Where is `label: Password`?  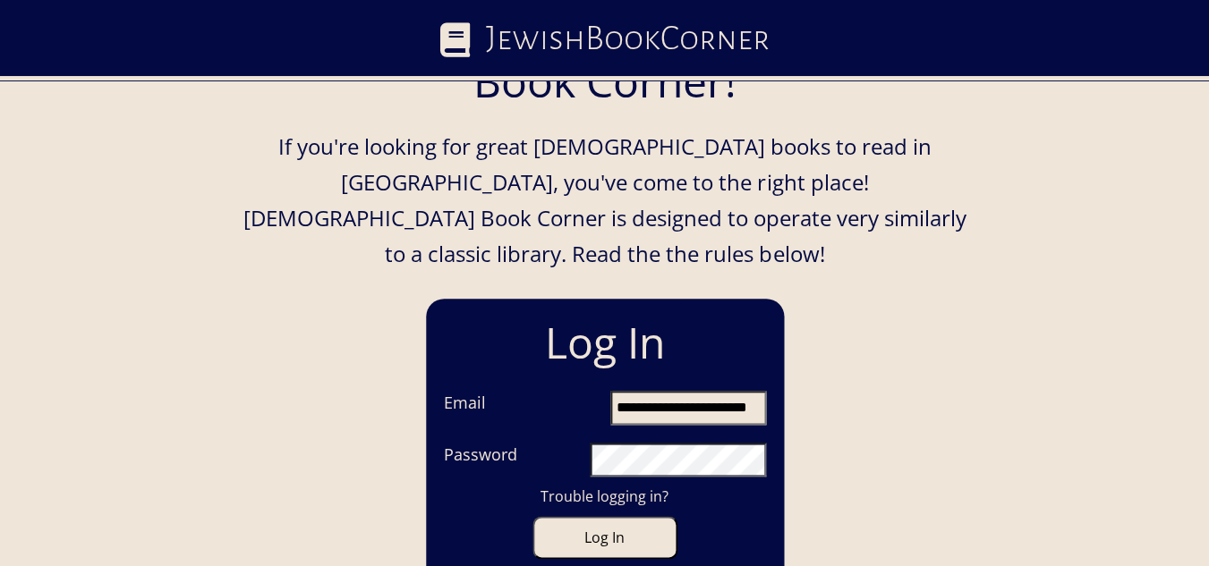
label: Password is located at coordinates (480, 456).